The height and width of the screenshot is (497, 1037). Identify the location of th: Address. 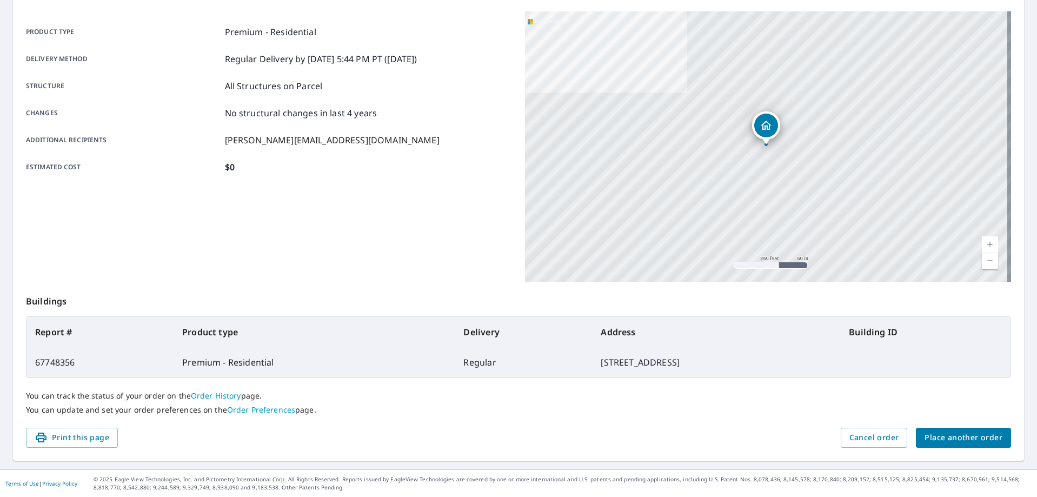
(716, 332).